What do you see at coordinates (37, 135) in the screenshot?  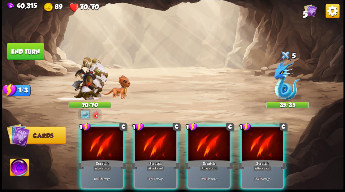 I see `button: Cards` at bounding box center [37, 135].